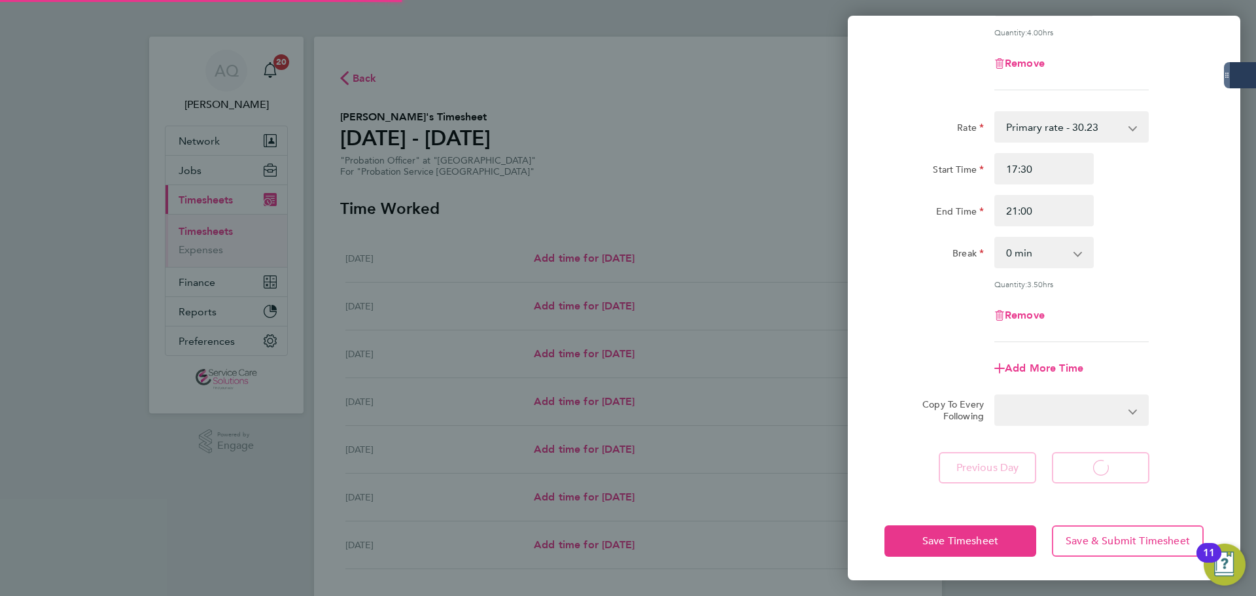 This screenshot has width=1256, height=596. I want to click on button: Open Resource Center, 11 new notifications, so click(1225, 565).